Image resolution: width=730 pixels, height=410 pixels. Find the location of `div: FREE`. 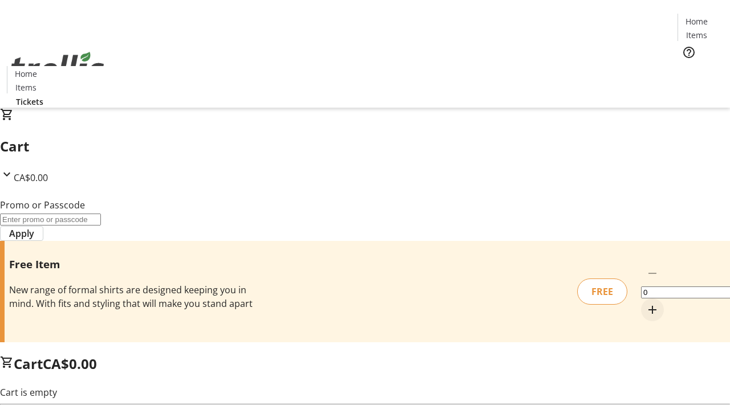

div: FREE is located at coordinates (602, 292).